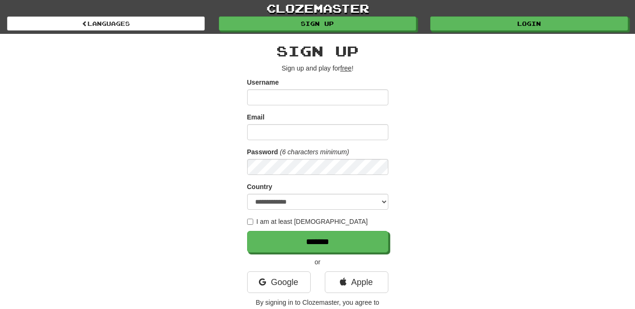  Describe the element at coordinates (318, 24) in the screenshot. I see `a: Sign up` at that location.